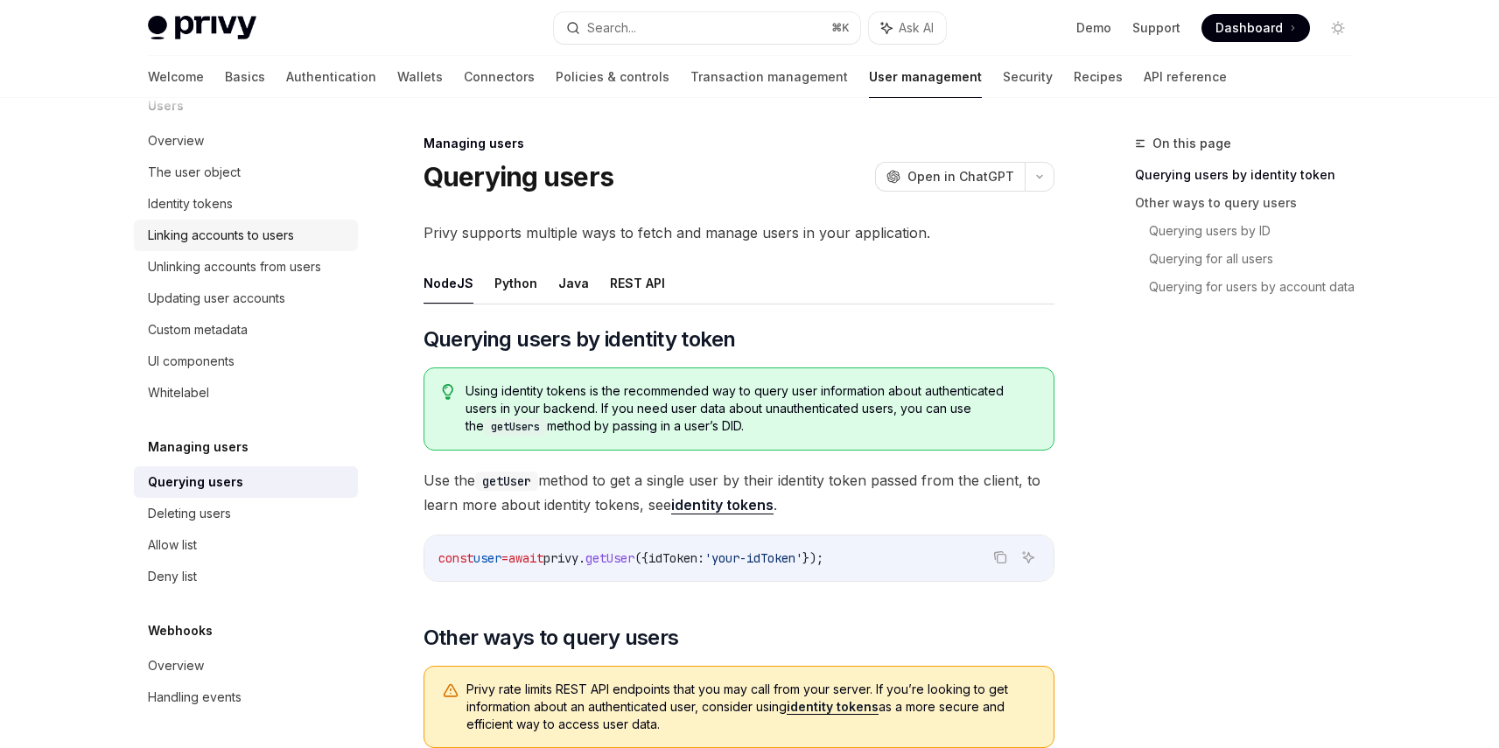 The height and width of the screenshot is (748, 1499). I want to click on span: Privy rate limits REST API endpoints that you may call from your server. If you’re looking to get..., so click(751, 707).